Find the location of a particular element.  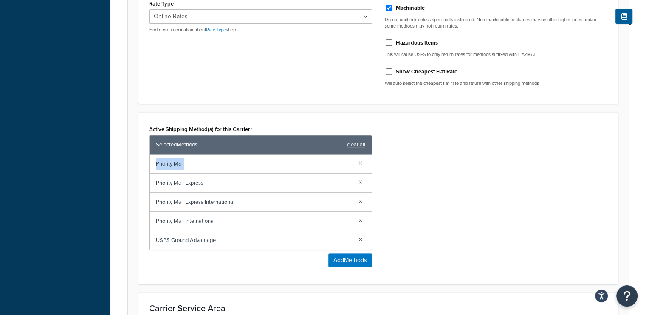

p: Find more information about here. is located at coordinates (260, 30).